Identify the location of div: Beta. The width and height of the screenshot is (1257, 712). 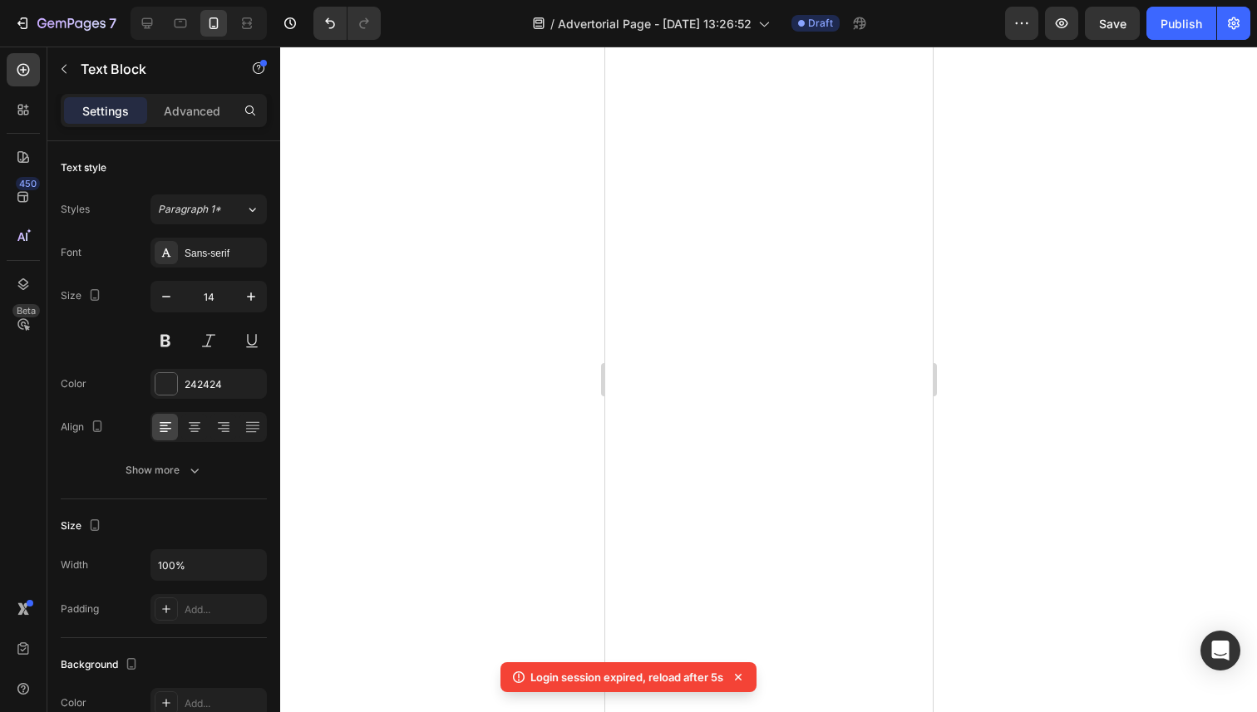
(26, 311).